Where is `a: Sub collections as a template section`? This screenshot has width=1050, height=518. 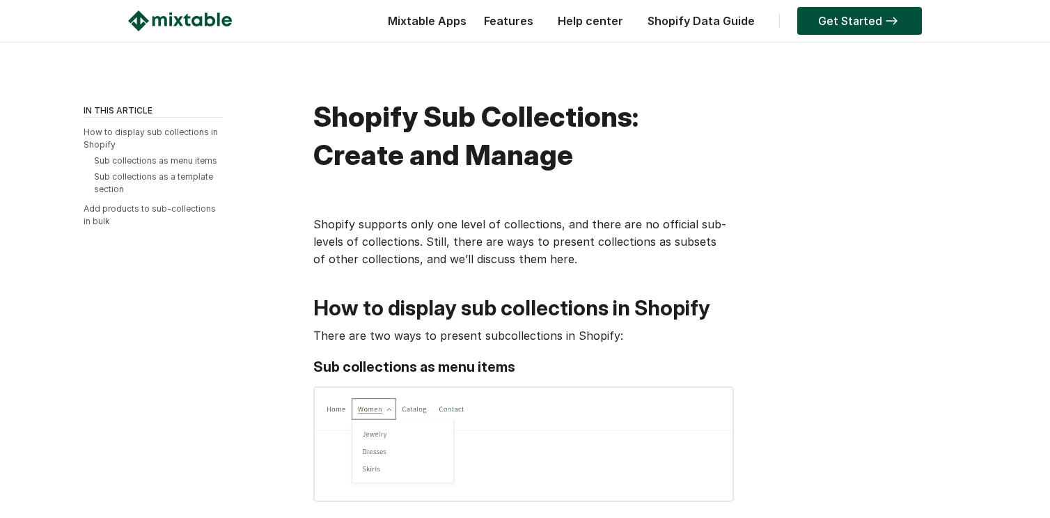
a: Sub collections as a template section is located at coordinates (153, 182).